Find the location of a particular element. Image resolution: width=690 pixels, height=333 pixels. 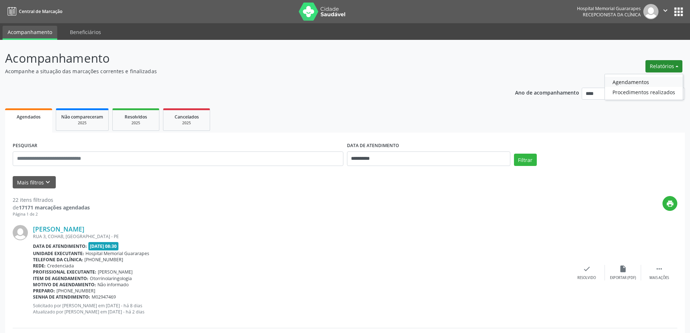

span: Hospital Memorial Guararapes is located at coordinates (117, 253).